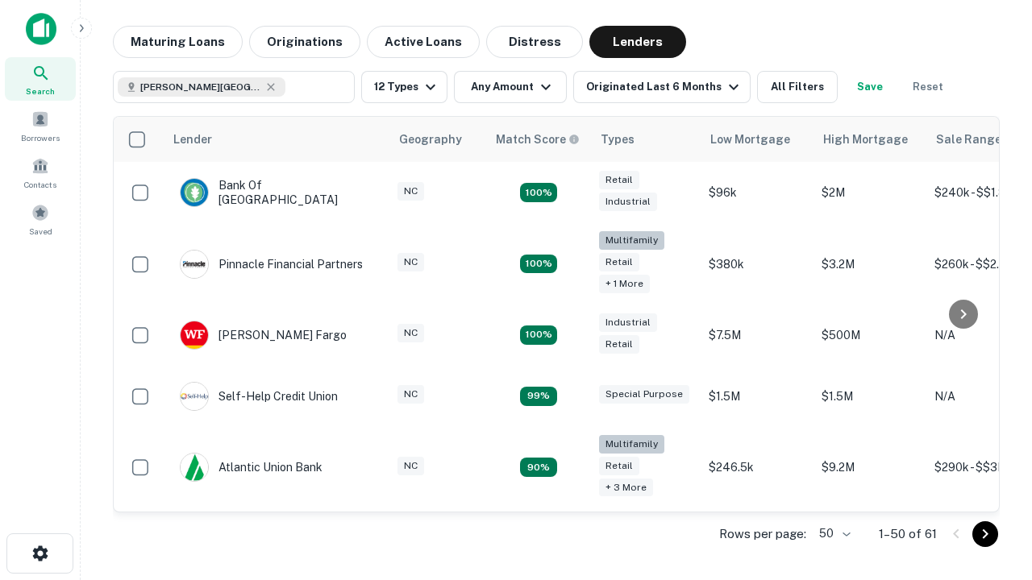 This screenshot has width=1032, height=580. Describe the element at coordinates (865, 139) in the screenshot. I see `div: High Mortgage` at that location.